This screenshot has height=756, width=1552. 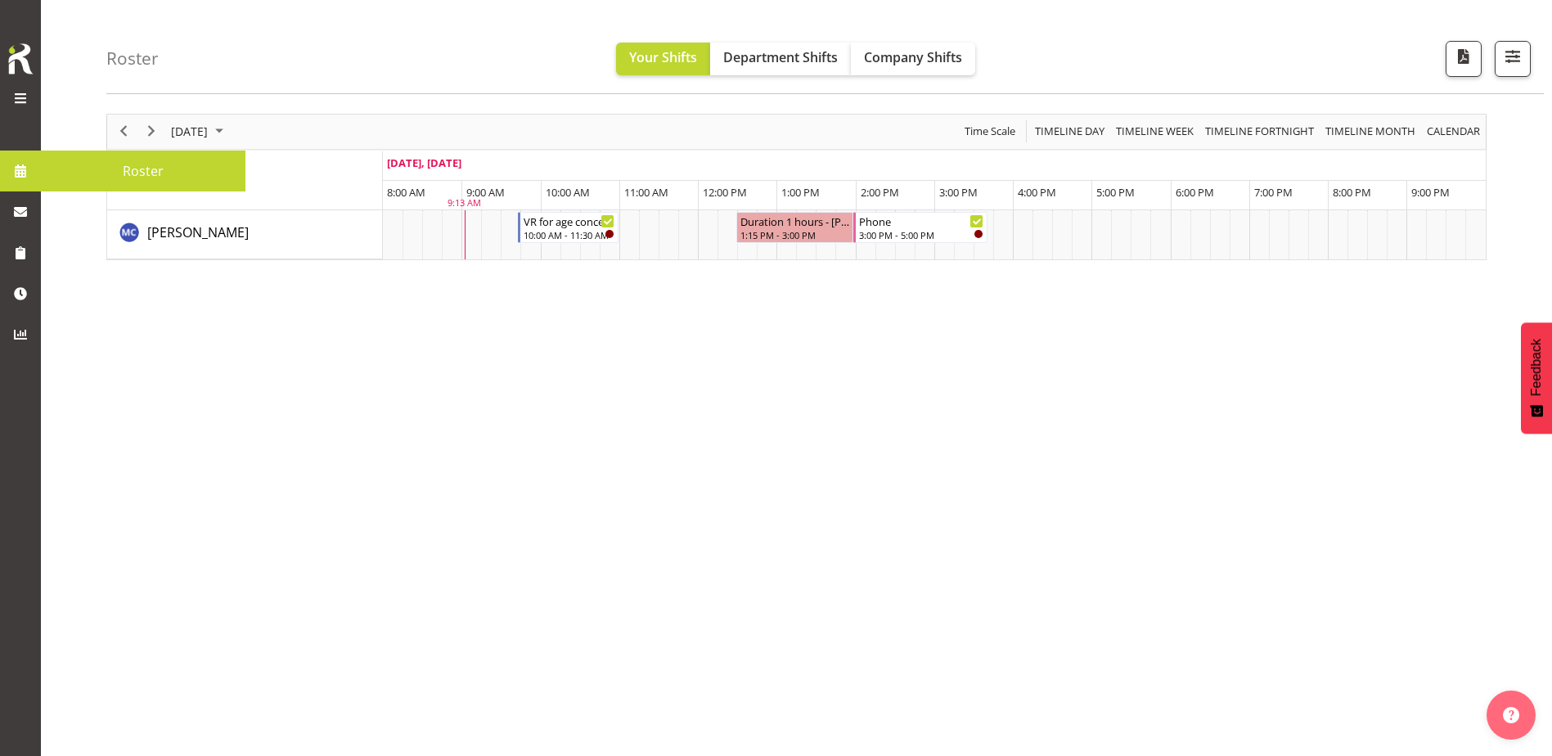 What do you see at coordinates (990, 131) in the screenshot?
I see `button: Time Scale` at bounding box center [990, 131].